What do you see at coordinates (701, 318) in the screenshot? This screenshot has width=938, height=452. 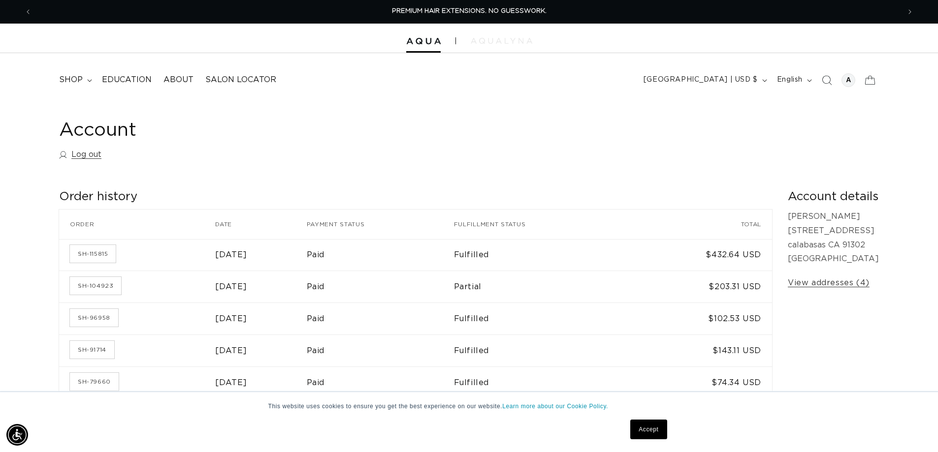 I see `td: $102.53 USD` at bounding box center [701, 318].